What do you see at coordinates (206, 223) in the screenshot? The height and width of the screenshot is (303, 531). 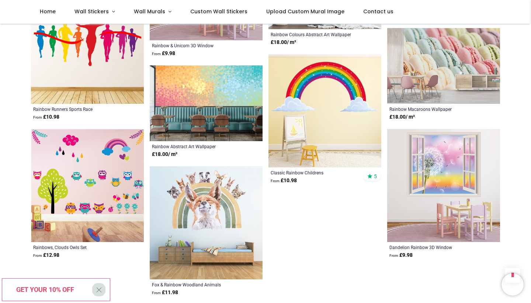 I see `img: Fox & Rainbow Woodland Animals Wall Sticker` at bounding box center [206, 223].